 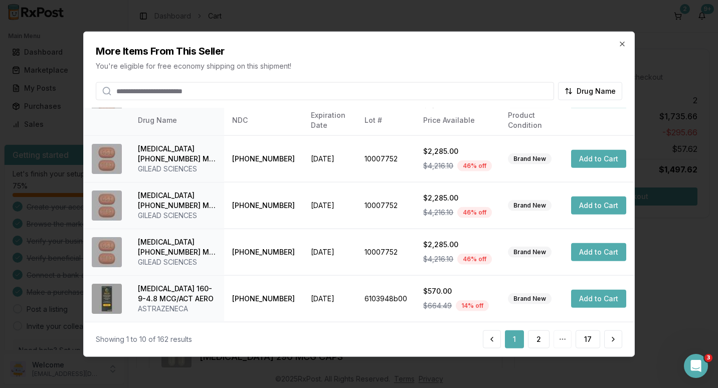 What do you see at coordinates (385, 298) in the screenshot?
I see `td: 6103948b00` at bounding box center [385, 298].